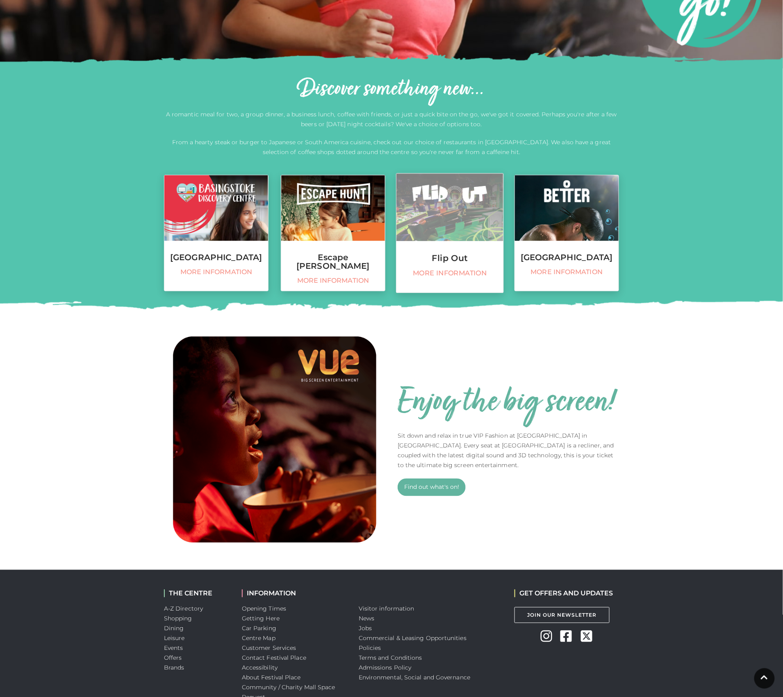  Describe the element at coordinates (271, 678) in the screenshot. I see `a: About Festival Place` at that location.